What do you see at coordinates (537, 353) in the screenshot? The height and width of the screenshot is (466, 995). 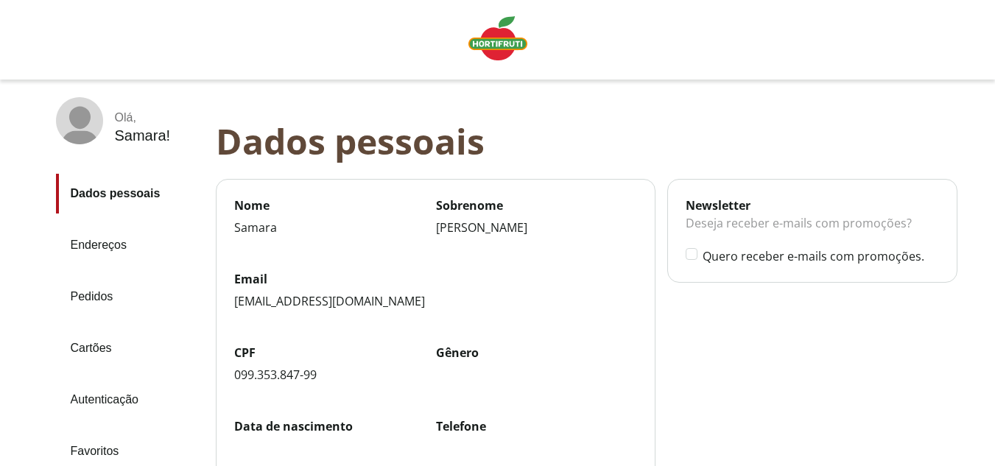 I see `label: Gênero` at bounding box center [537, 353].